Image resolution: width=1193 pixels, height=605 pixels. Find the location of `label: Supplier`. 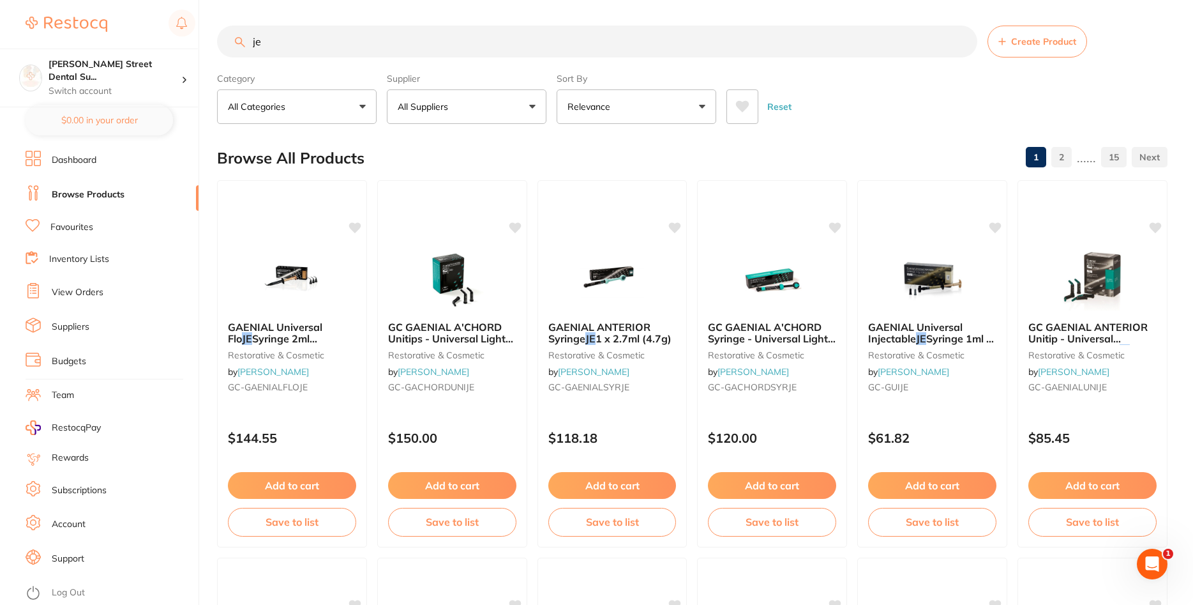

label: Supplier is located at coordinates (467, 79).